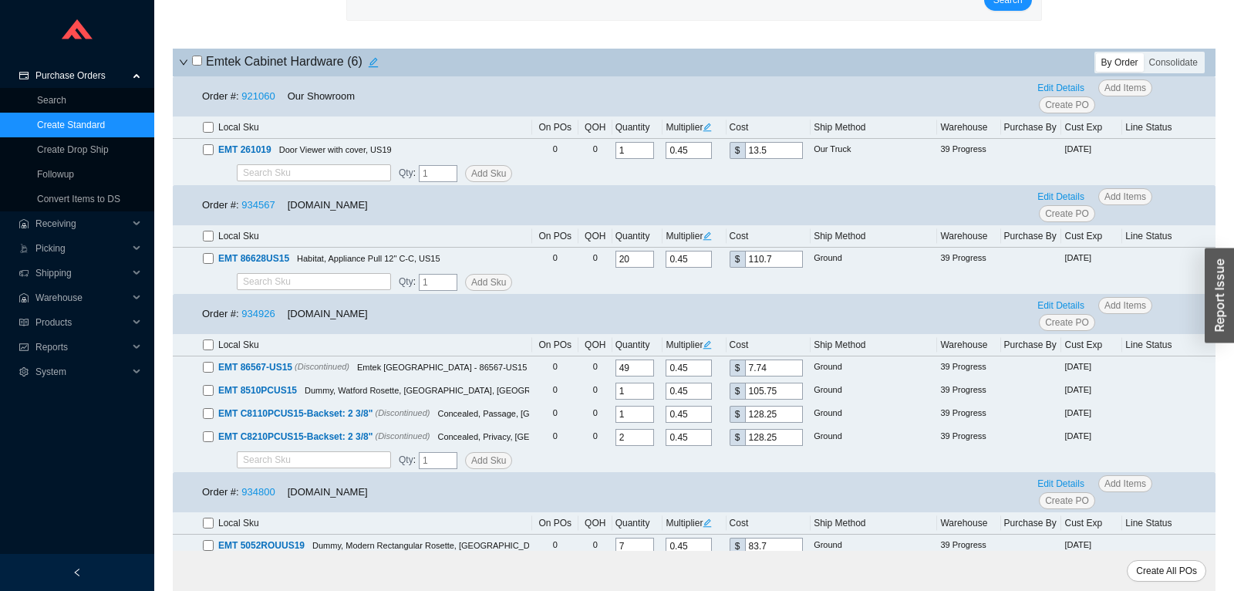 The width and height of the screenshot is (1234, 591). I want to click on span: Warehouse, so click(82, 298).